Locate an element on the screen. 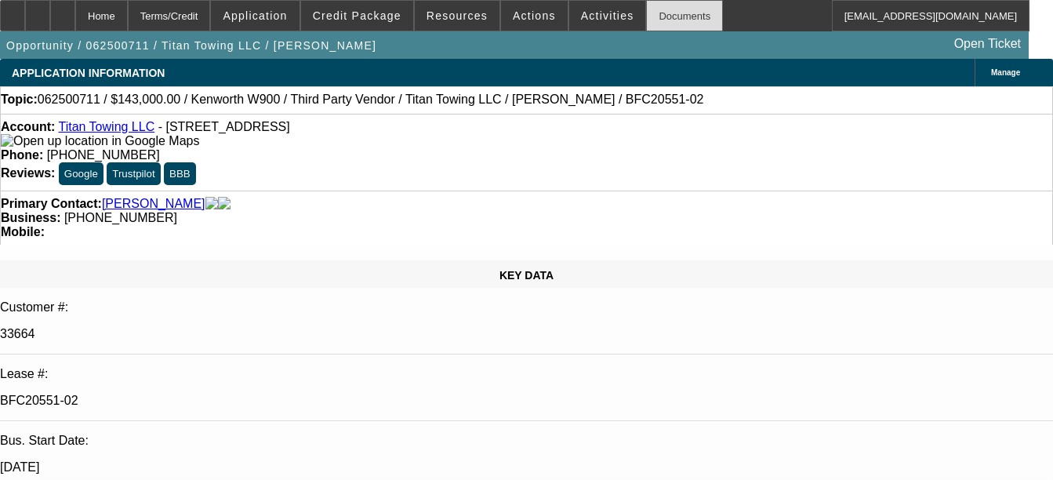 The image size is (1053, 480). img: Open up location in Google Maps is located at coordinates (100, 141).